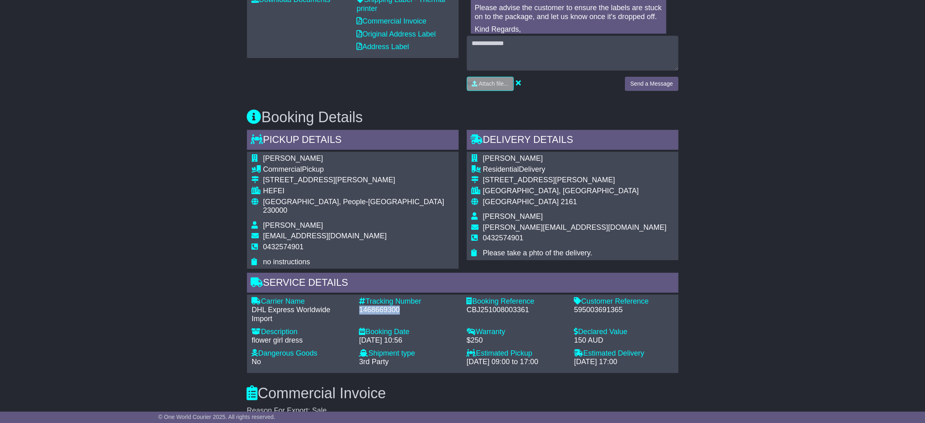 Image resolution: width=925 pixels, height=423 pixels. What do you see at coordinates (463, 410) in the screenshot?
I see `div: Reason For Export: Sale` at bounding box center [463, 410].